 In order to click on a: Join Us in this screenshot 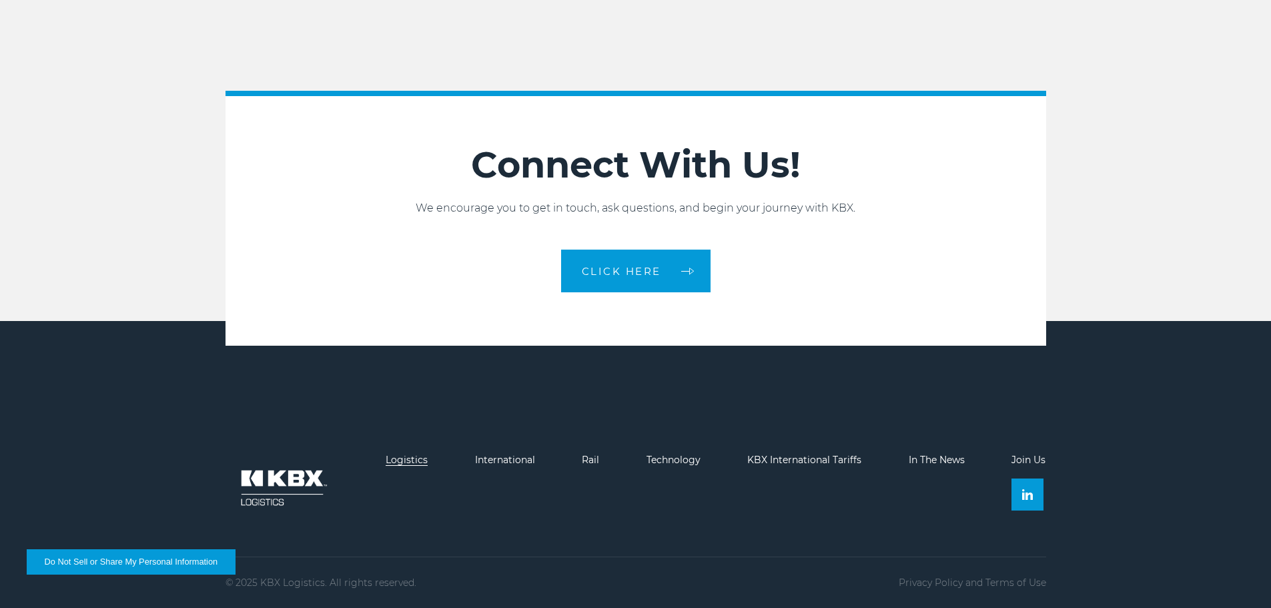, I will do `click(1029, 460)`.